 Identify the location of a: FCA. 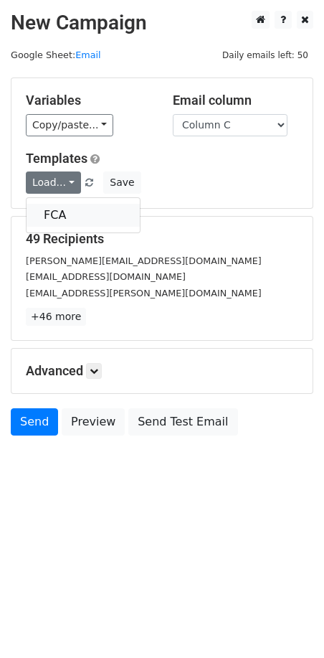
(83, 215).